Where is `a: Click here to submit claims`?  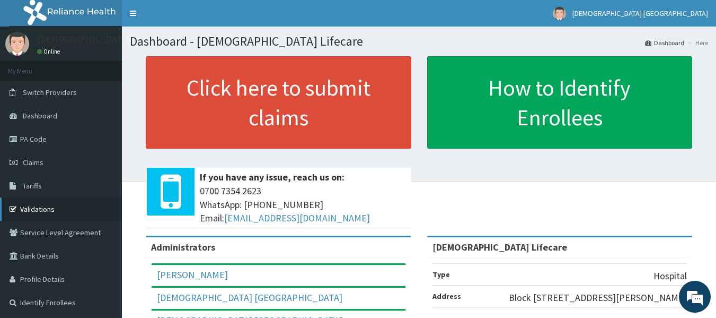
a: Click here to submit claims is located at coordinates (278, 102).